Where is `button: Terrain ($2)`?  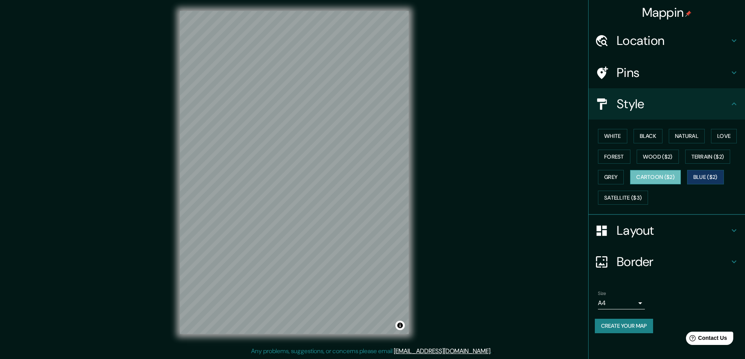 button: Terrain ($2) is located at coordinates (708, 157).